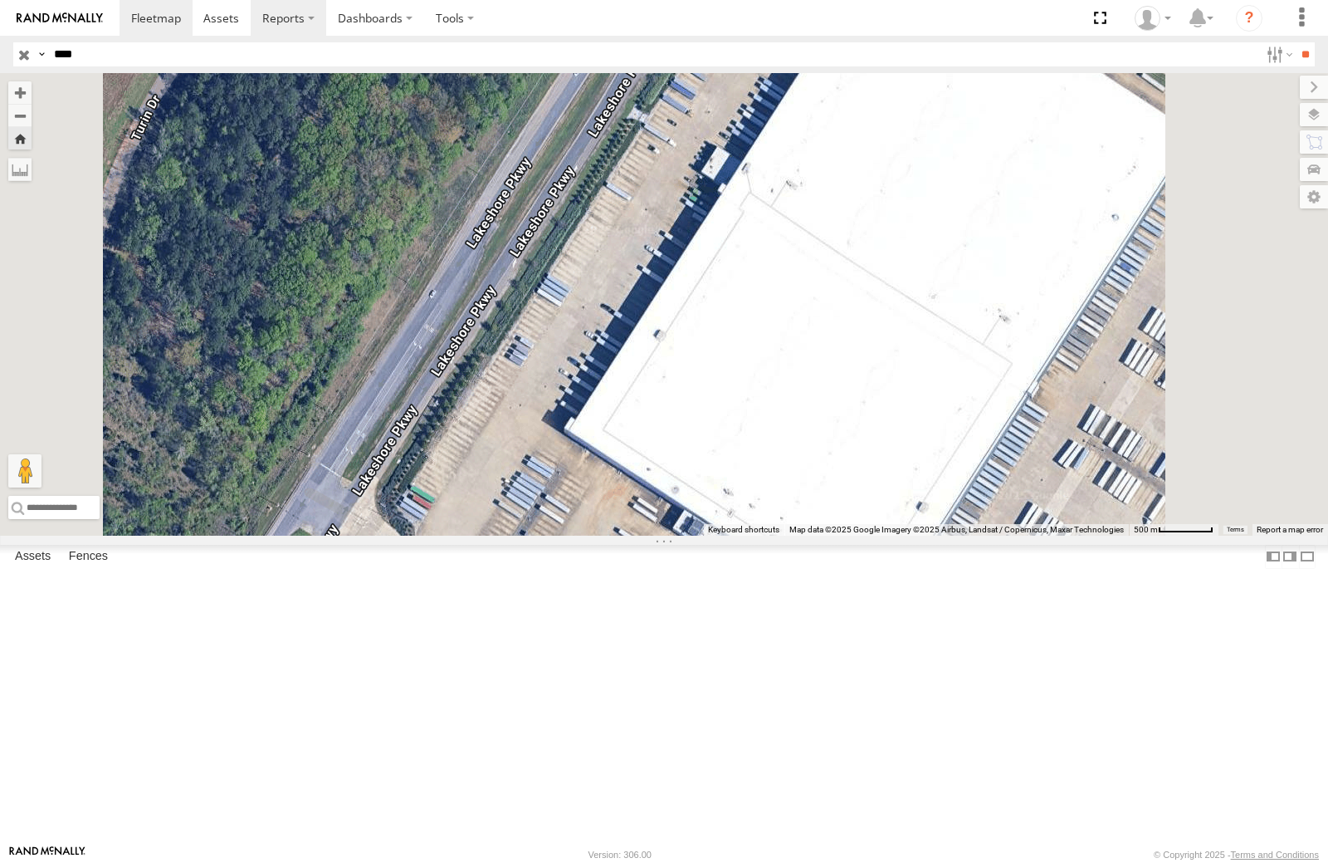  Describe the element at coordinates (956, 529) in the screenshot. I see `span: Map data ©2025 Google Imagery ©2025 Airbus, Landsat / Copernicus, Maxar Technologies` at that location.